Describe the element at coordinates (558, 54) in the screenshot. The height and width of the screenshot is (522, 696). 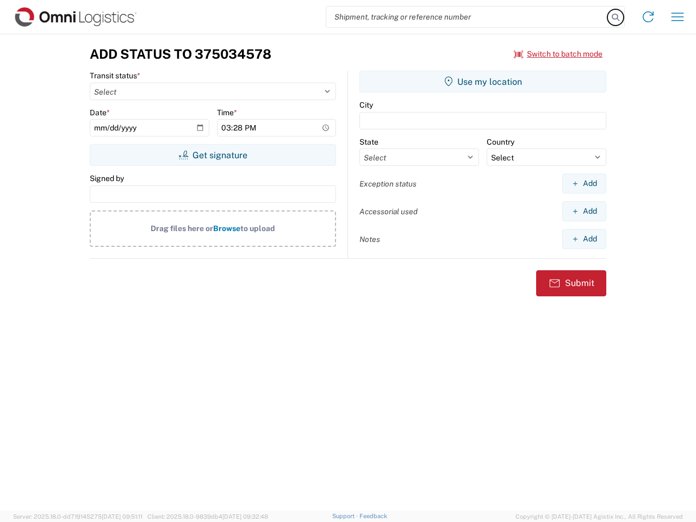
I see `button: Switch to batch mode` at that location.